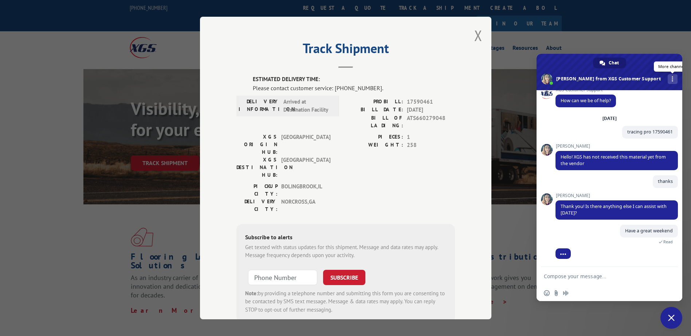  What do you see at coordinates (374, 122) in the screenshot?
I see `label: BILL OF LADING:` at bounding box center [374, 122].